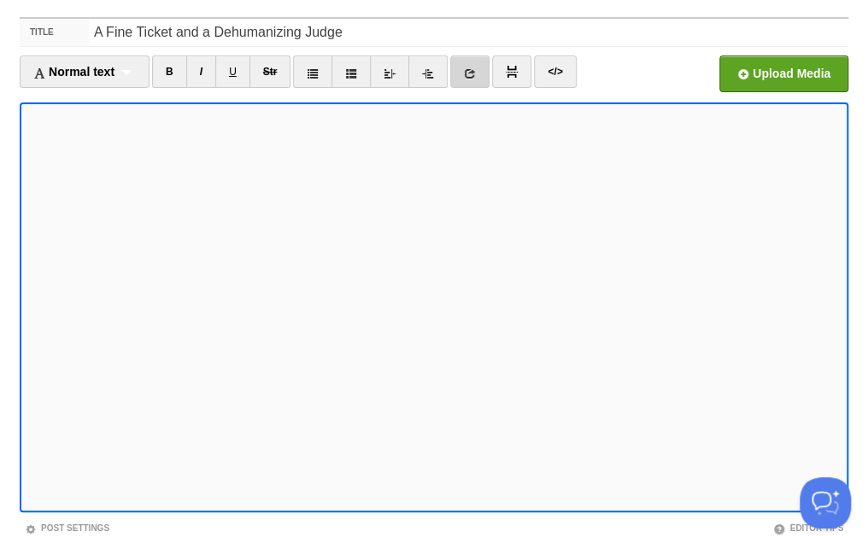  Describe the element at coordinates (73, 72) in the screenshot. I see `span: Normal text` at that location.